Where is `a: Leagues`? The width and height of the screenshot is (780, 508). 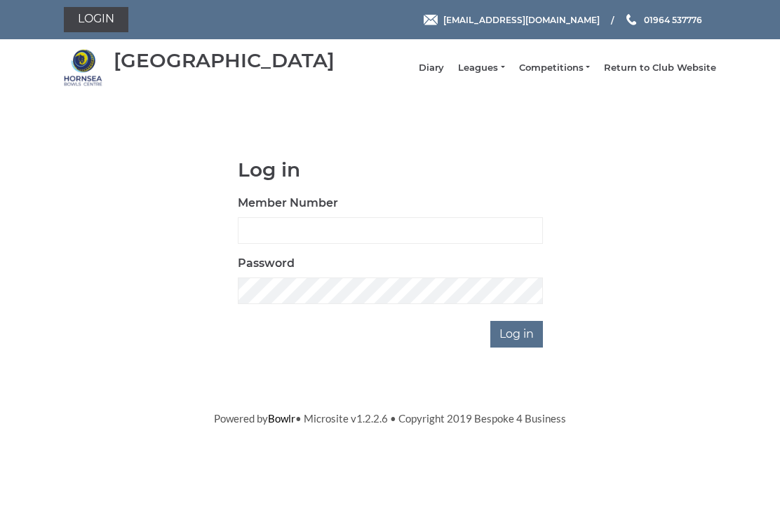 a: Leagues is located at coordinates (481, 68).